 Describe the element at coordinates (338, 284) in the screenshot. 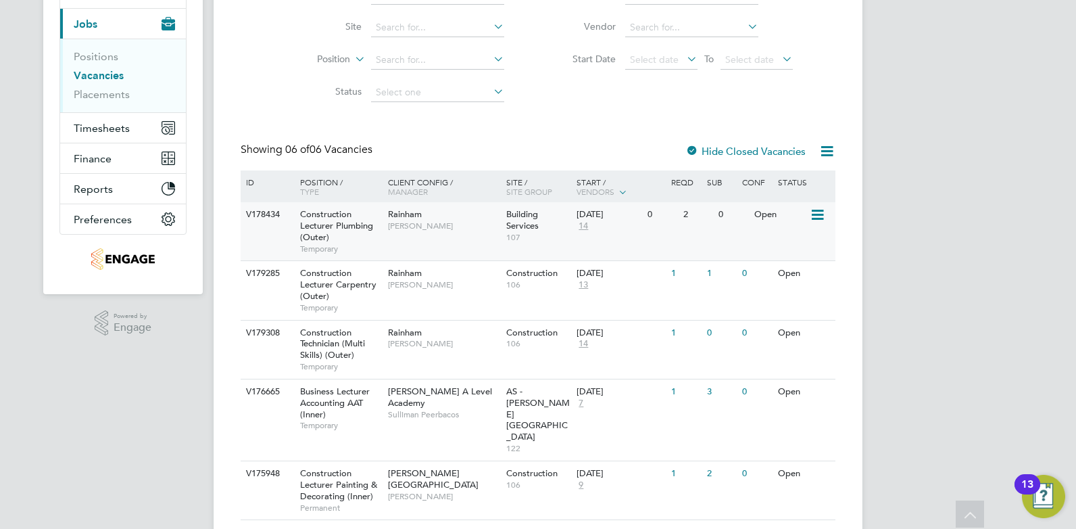

I see `span: Construction Lecturer Carpentry (Outer)` at that location.